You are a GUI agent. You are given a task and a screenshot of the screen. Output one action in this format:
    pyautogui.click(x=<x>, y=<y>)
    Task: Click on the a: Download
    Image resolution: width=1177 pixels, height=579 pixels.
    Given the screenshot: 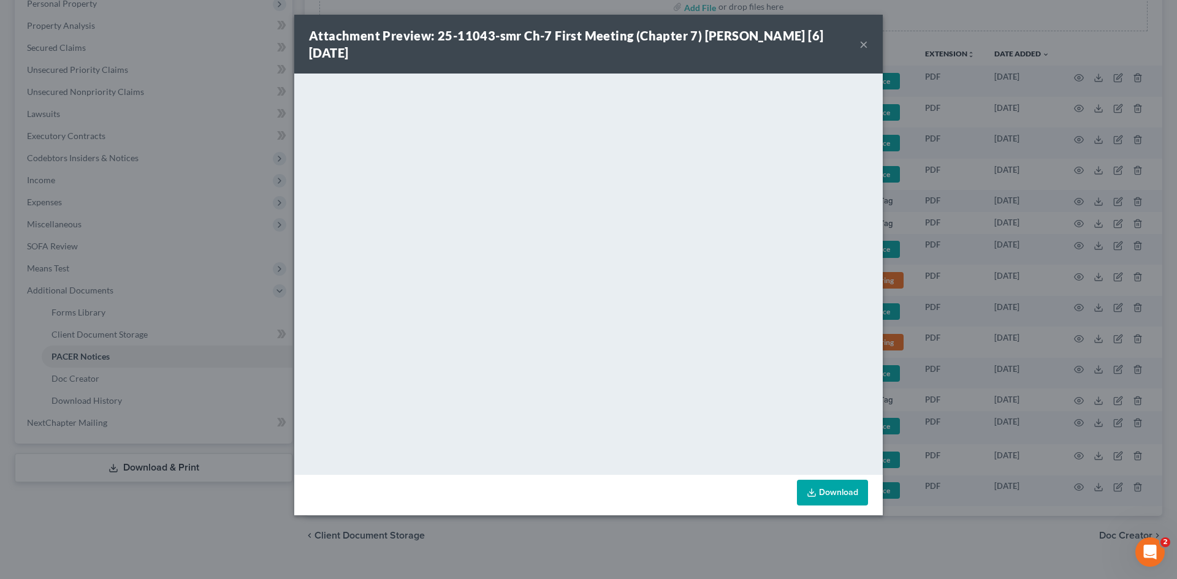 What is the action you would take?
    pyautogui.click(x=832, y=493)
    